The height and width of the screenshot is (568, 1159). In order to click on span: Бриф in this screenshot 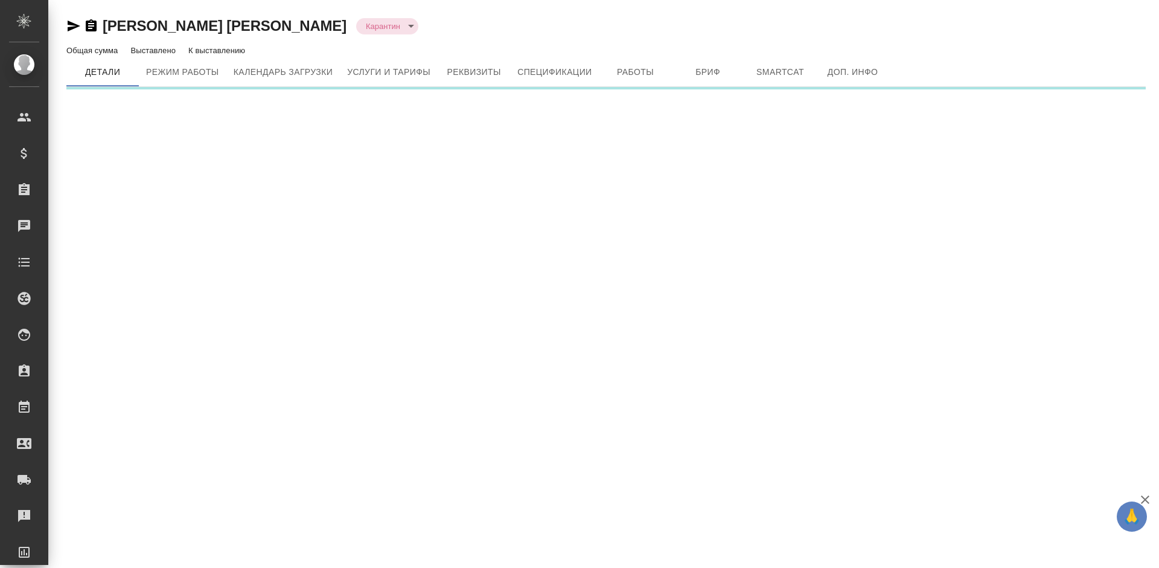, I will do `click(708, 72)`.